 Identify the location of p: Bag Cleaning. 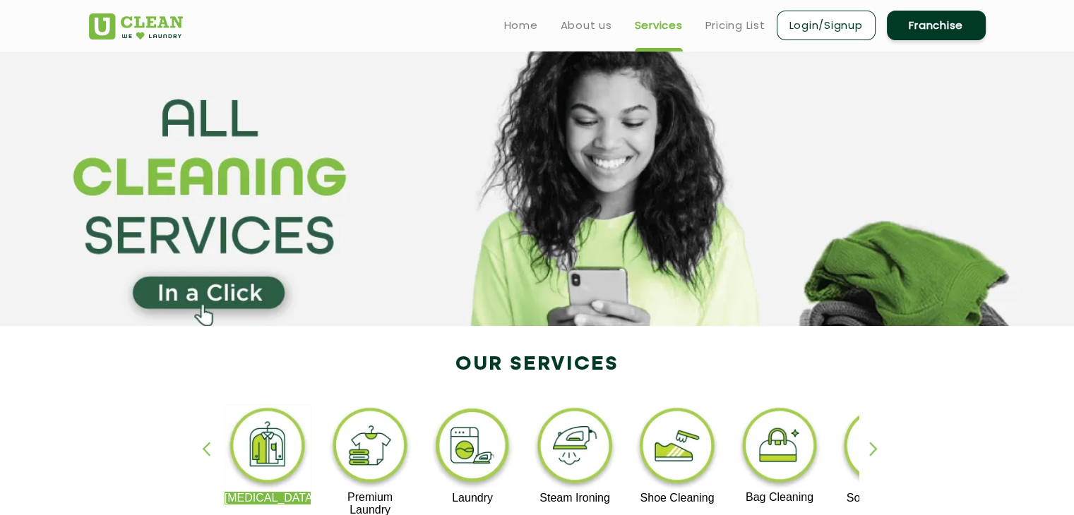
(779, 498).